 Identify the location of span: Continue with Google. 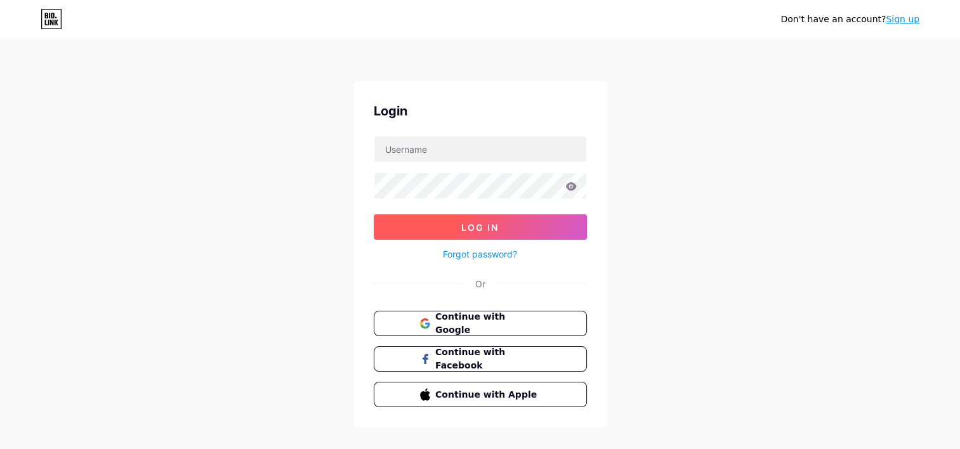
(487, 324).